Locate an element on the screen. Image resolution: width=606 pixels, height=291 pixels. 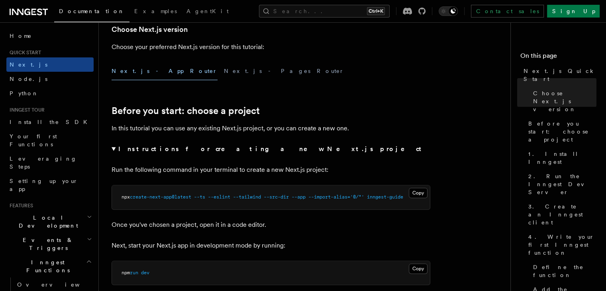
a: Home is located at coordinates (50, 36).